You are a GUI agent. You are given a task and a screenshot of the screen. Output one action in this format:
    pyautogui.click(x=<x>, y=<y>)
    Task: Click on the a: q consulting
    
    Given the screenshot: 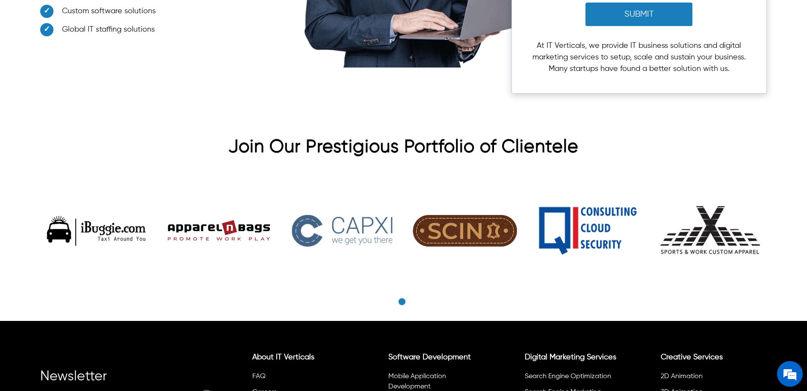 What is the action you would take?
    pyautogui.click(x=587, y=231)
    